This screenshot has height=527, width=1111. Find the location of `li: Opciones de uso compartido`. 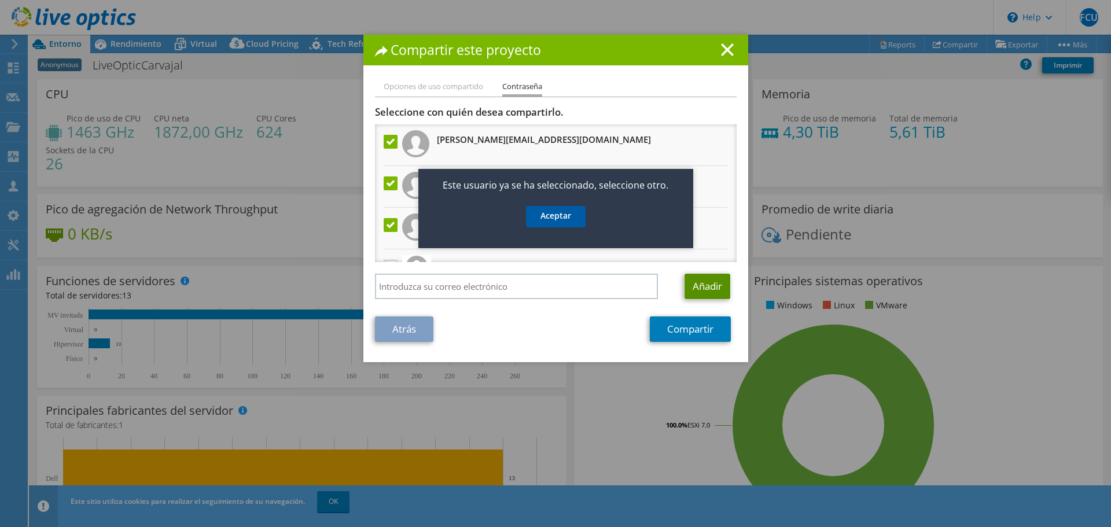

li: Opciones de uso compartido is located at coordinates (433, 87).